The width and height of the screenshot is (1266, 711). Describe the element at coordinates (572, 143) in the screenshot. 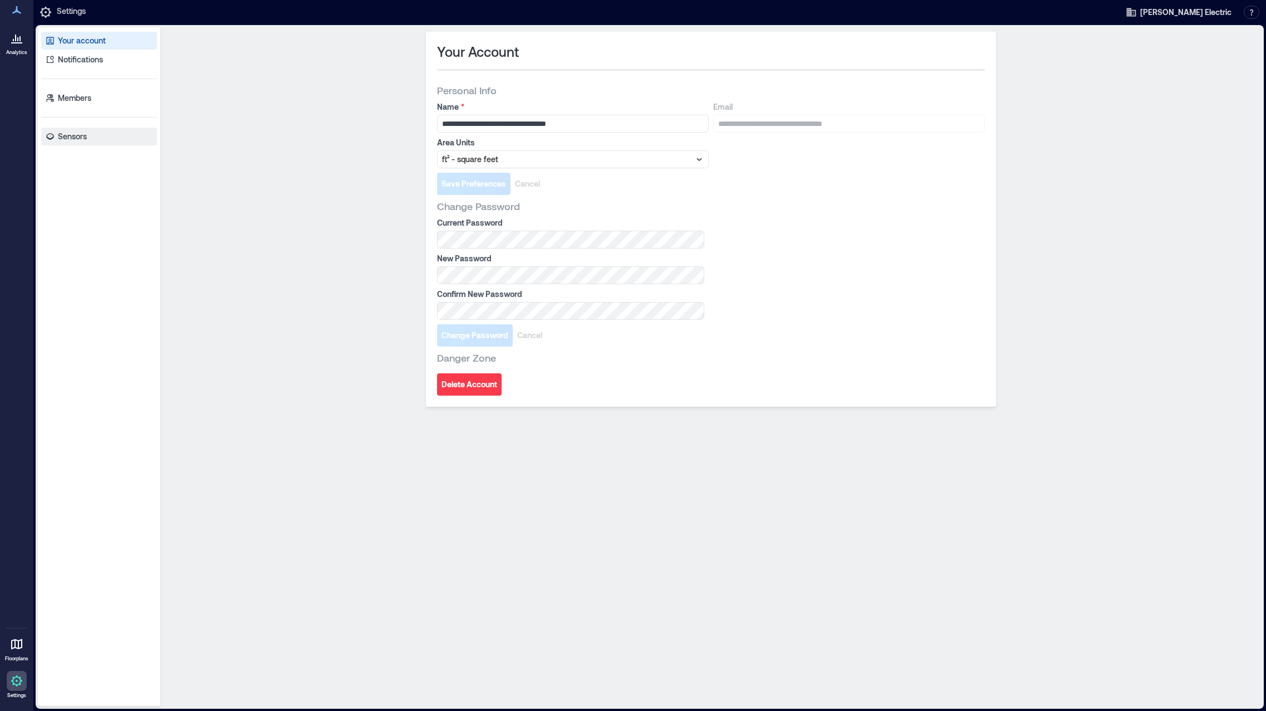

I see `label: Area Units` at that location.